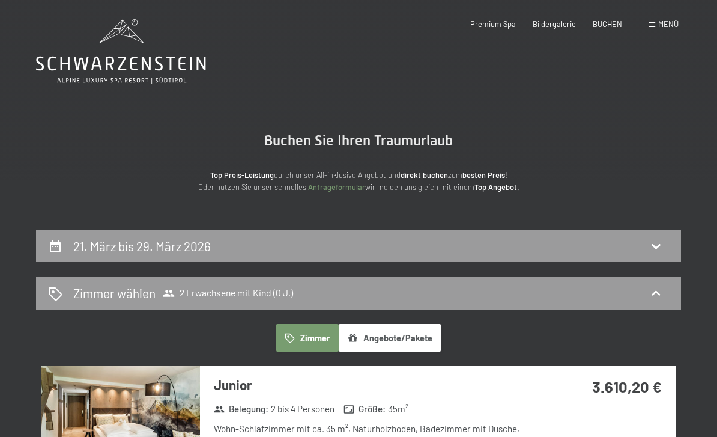  Describe the element at coordinates (336, 187) in the screenshot. I see `a: Anfrageformular` at that location.